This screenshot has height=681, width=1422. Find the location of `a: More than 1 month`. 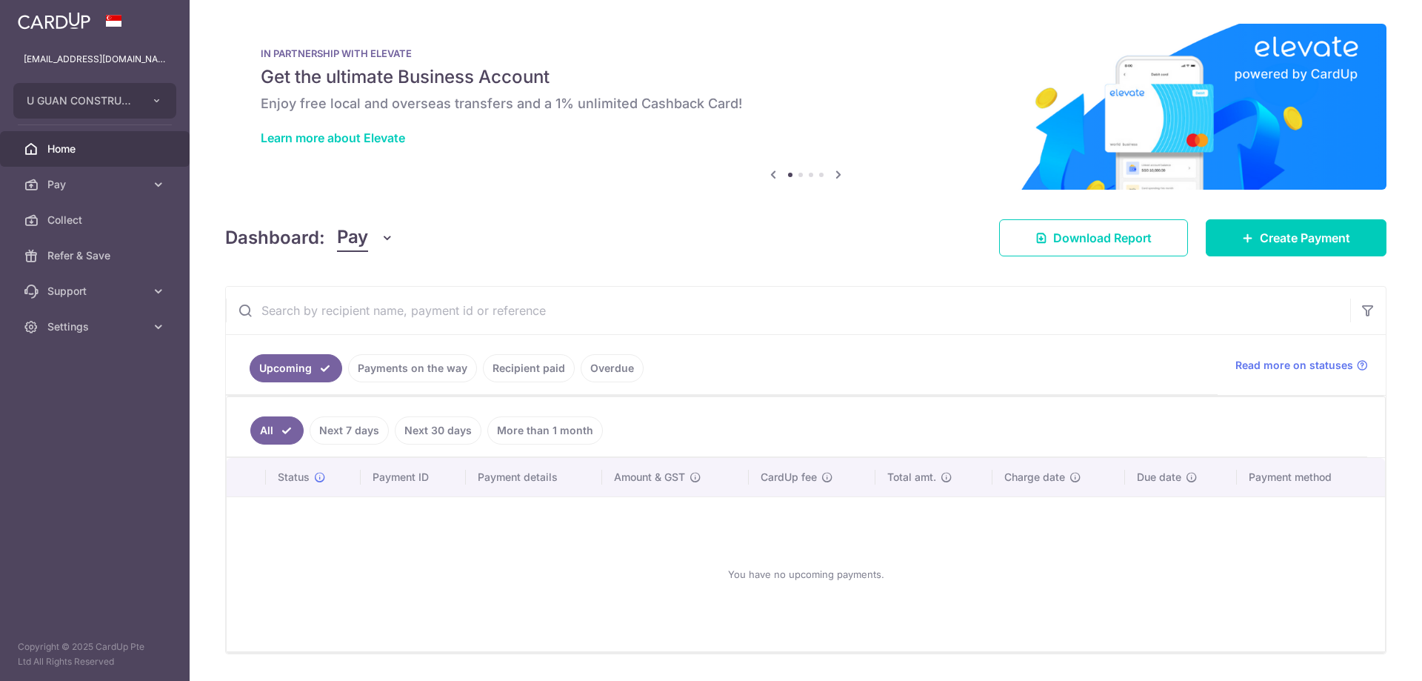

a: More than 1 month is located at coordinates (545, 430).